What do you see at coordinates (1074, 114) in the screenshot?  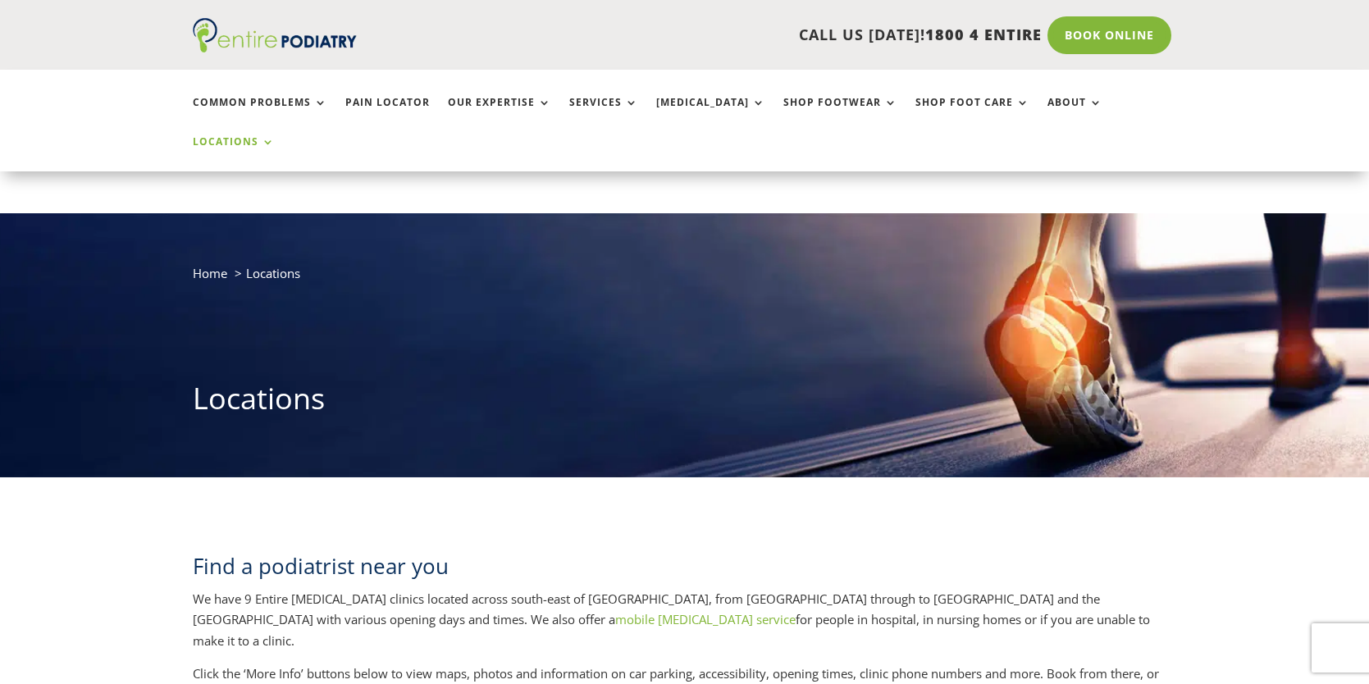 I see `a: About` at bounding box center [1074, 114].